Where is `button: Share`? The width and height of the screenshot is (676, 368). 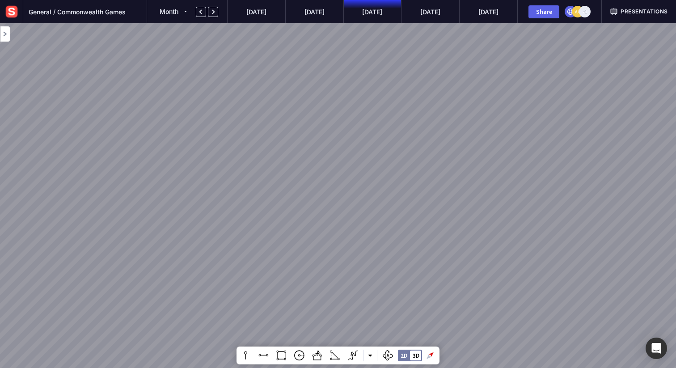
button: Share is located at coordinates (543, 12).